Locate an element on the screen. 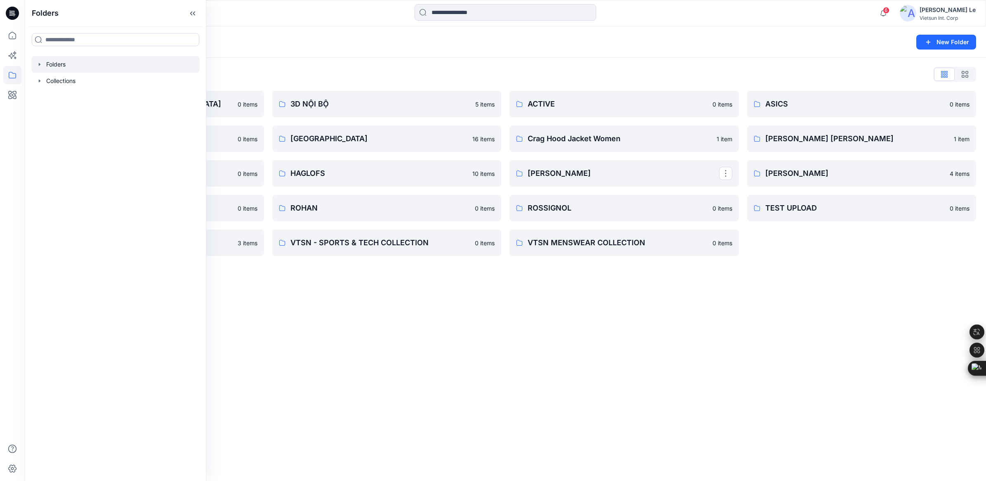  a: 3D NỘI BỘ5 items is located at coordinates (387, 104).